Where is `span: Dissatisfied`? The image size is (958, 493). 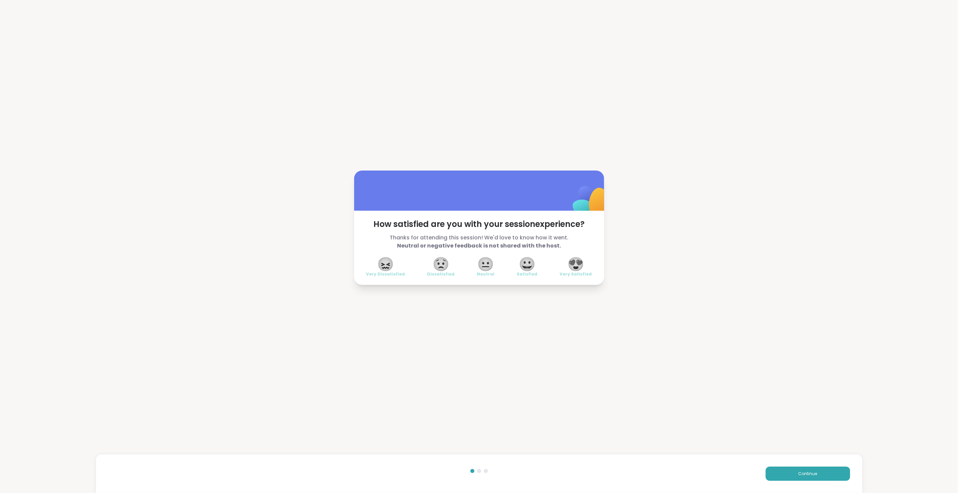 span: Dissatisfied is located at coordinates (441, 274).